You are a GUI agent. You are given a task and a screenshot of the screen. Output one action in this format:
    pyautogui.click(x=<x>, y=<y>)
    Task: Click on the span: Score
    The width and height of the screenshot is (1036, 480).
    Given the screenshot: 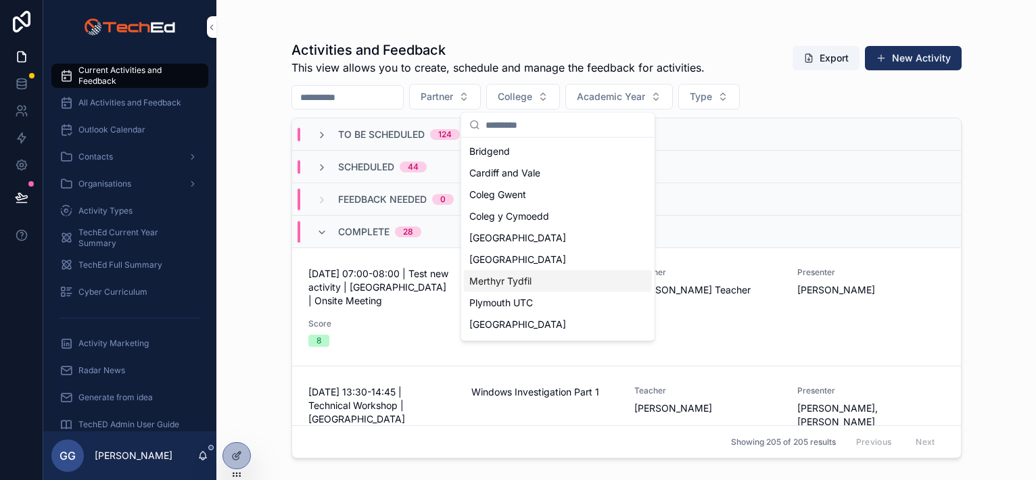 What is the action you would take?
    pyautogui.click(x=381, y=324)
    